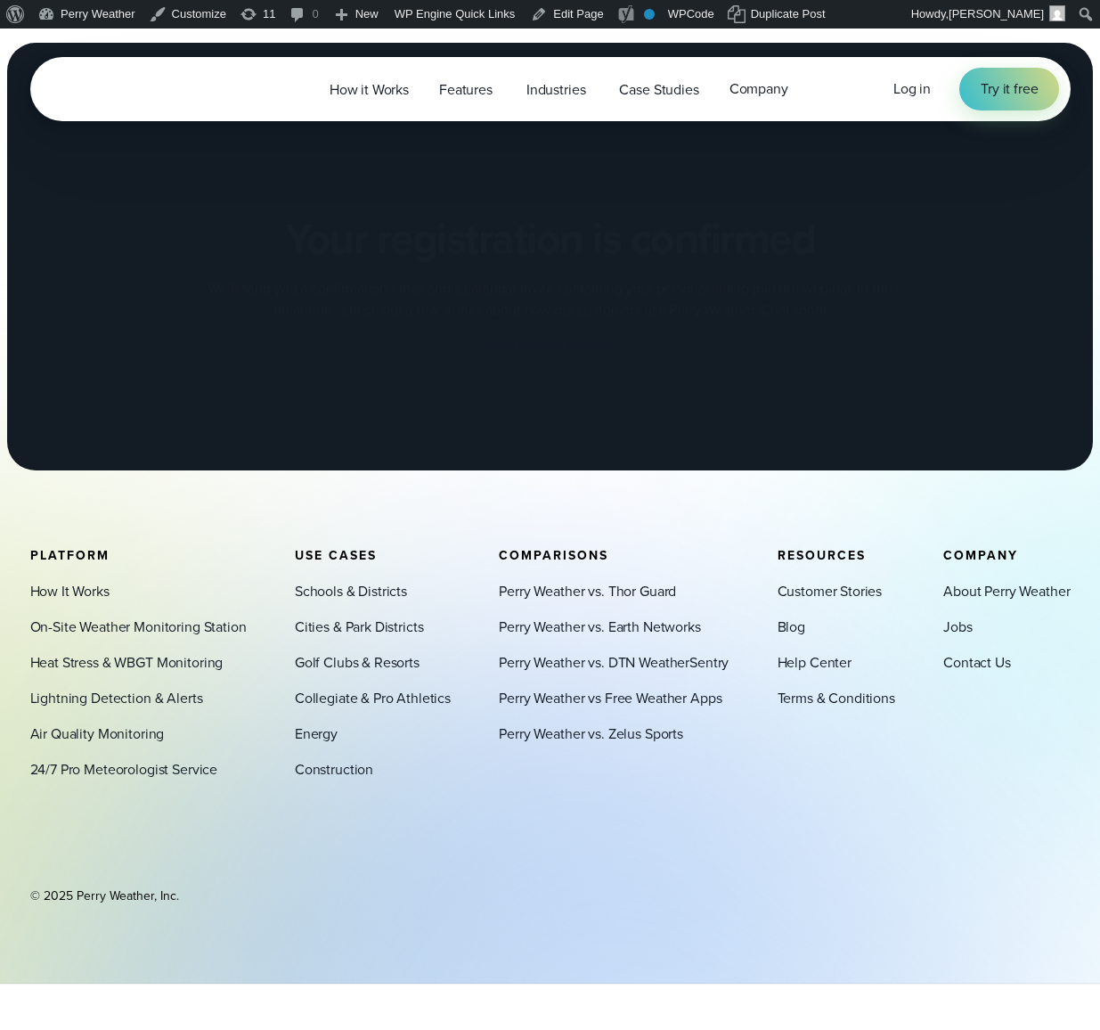  Describe the element at coordinates (587, 592) in the screenshot. I see `a: Perry Weather vs. Thor Guard` at that location.